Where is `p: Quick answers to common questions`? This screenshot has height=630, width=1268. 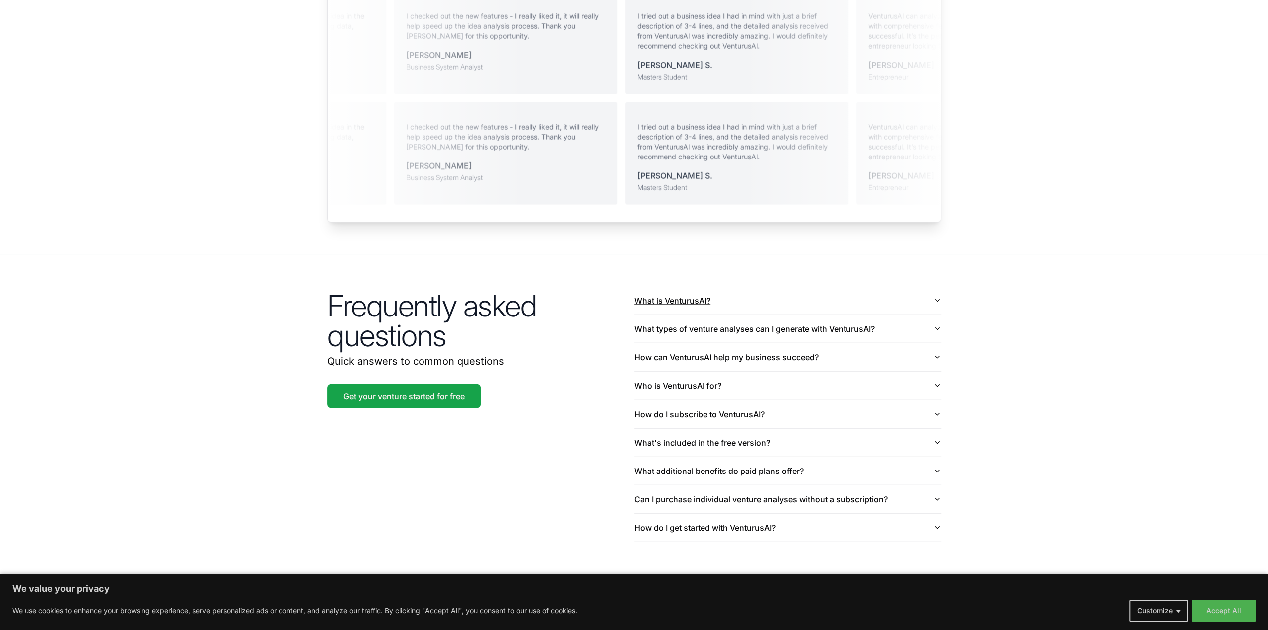
p: Quick answers to common questions is located at coordinates (481, 361).